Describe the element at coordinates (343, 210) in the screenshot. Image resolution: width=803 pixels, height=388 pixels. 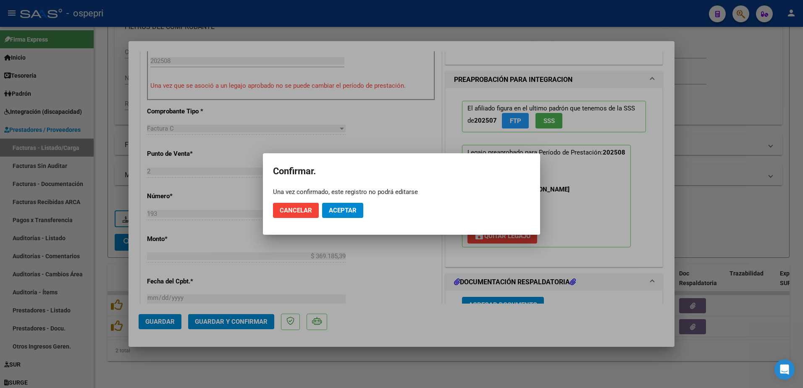
I see `span: Aceptar` at that location.